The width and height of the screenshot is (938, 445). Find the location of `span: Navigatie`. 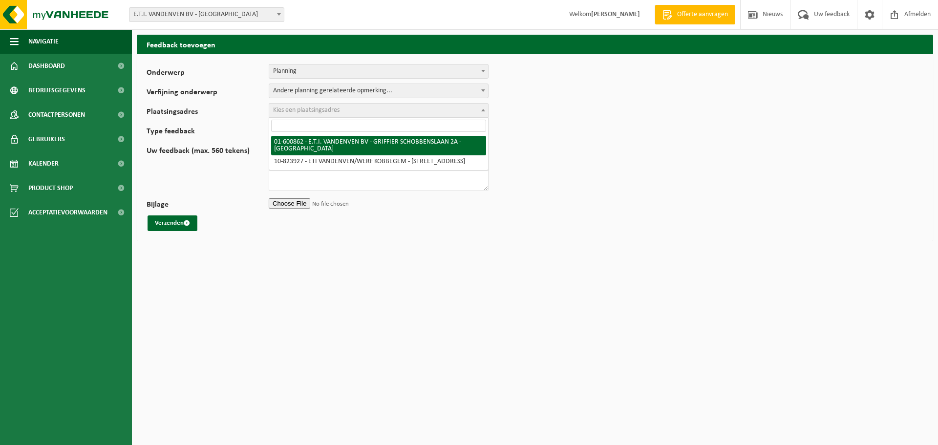

span: Navigatie is located at coordinates (43, 42).